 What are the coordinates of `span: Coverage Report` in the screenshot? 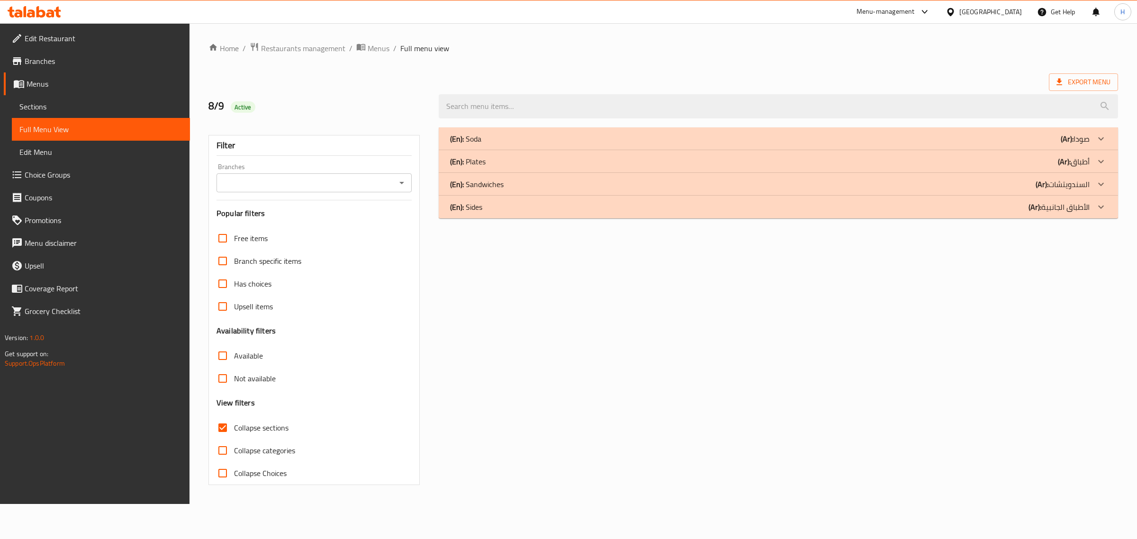 It's located at (103, 288).